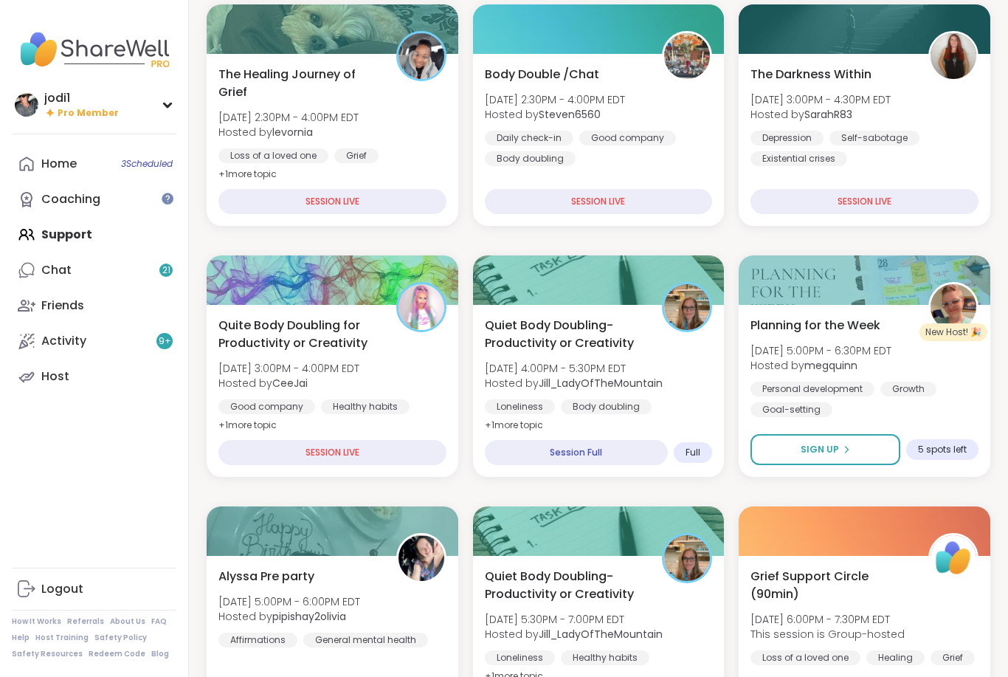 This screenshot has height=677, width=1008. What do you see at coordinates (828, 114) in the screenshot?
I see `b: SarahR83` at bounding box center [828, 114].